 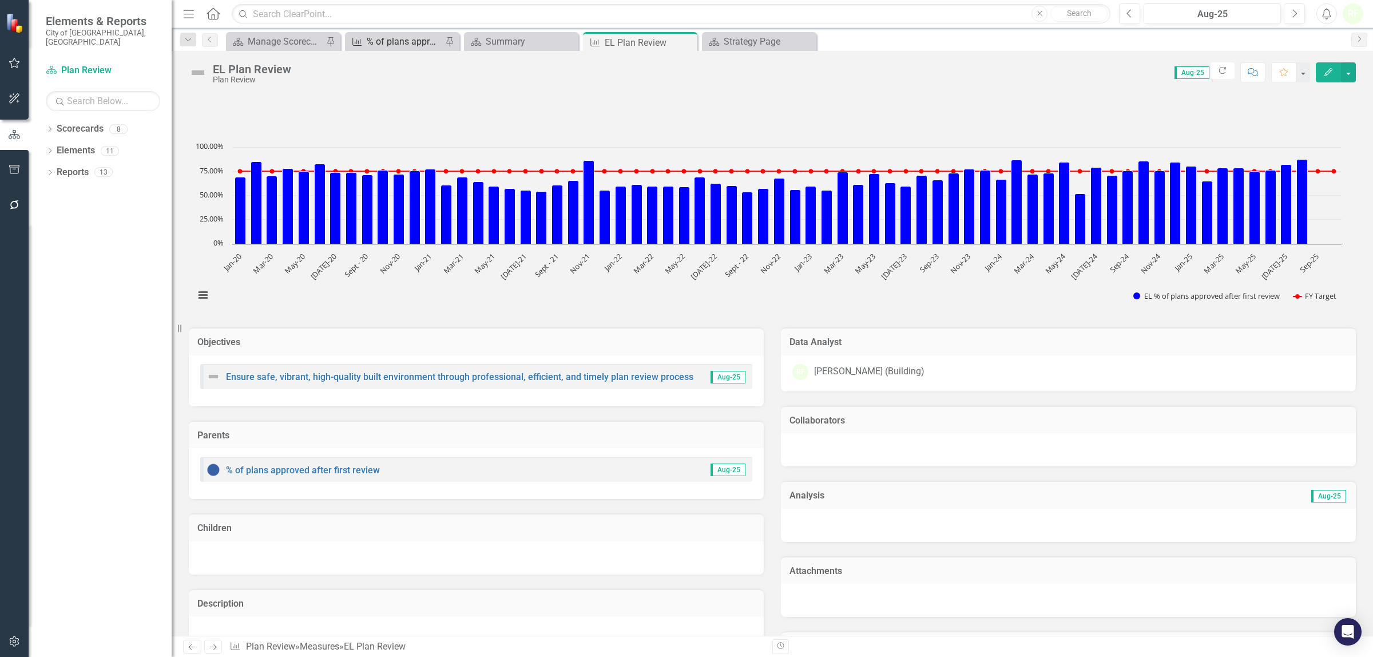 What do you see at coordinates (118, 129) in the screenshot?
I see `div: 8` at bounding box center [118, 129].